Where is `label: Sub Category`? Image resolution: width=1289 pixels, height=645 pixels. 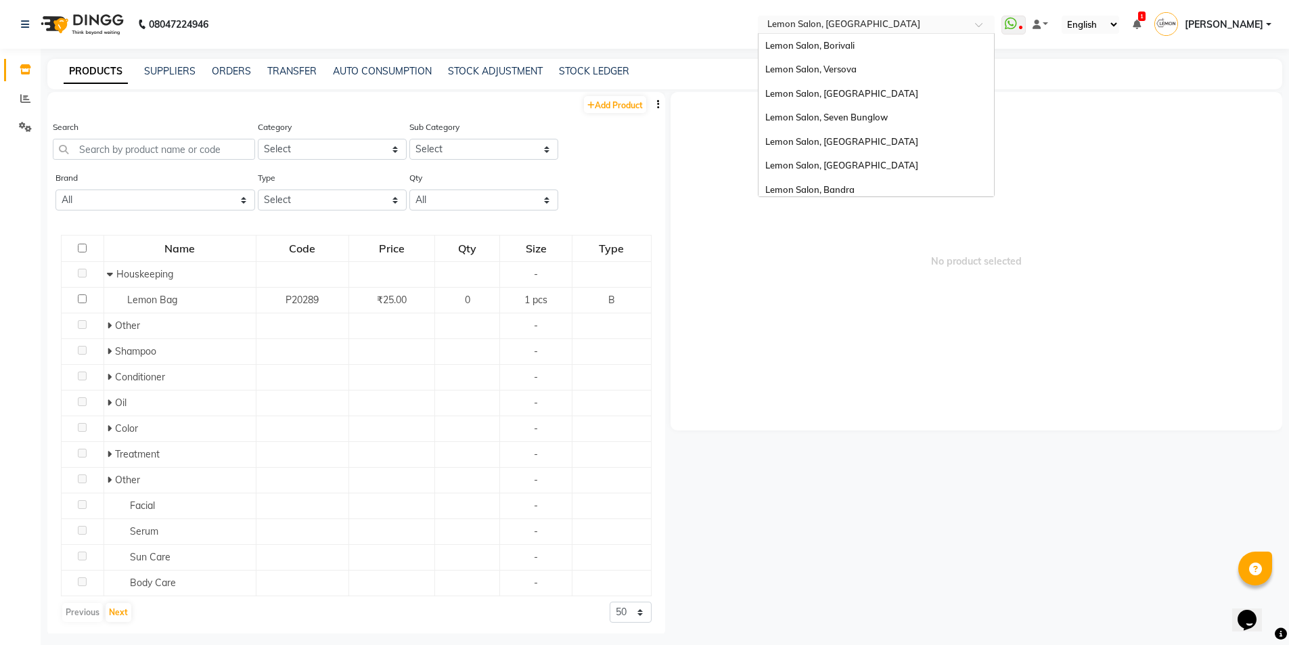
label: Sub Category is located at coordinates (434, 127).